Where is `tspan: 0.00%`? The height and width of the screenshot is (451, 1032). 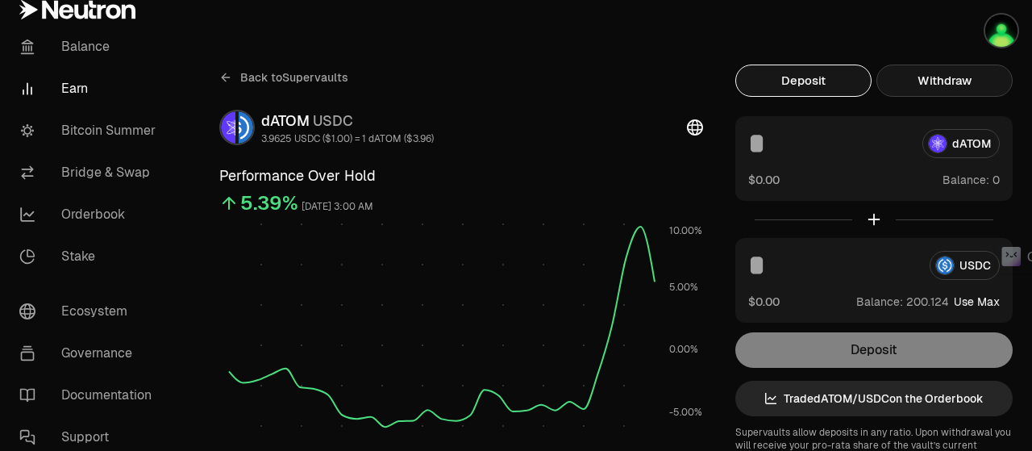
tspan: 0.00% is located at coordinates (684, 349).